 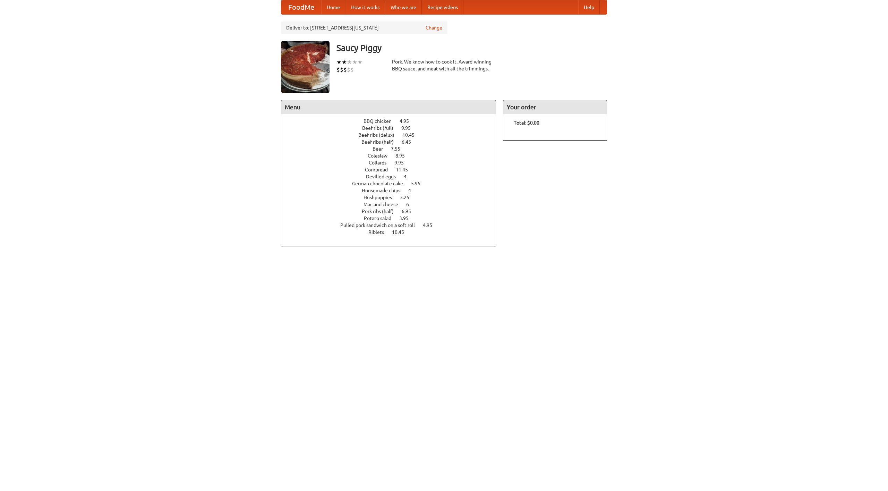 I want to click on span: Pork ribs (half), so click(x=381, y=211).